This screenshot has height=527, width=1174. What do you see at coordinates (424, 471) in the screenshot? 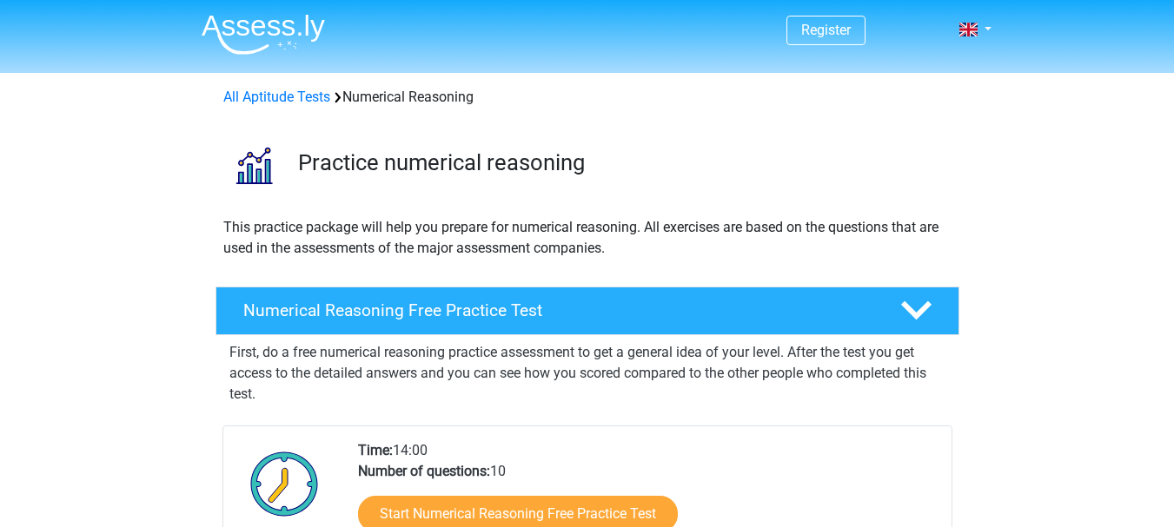
I see `b: Number of questions:` at bounding box center [424, 471].